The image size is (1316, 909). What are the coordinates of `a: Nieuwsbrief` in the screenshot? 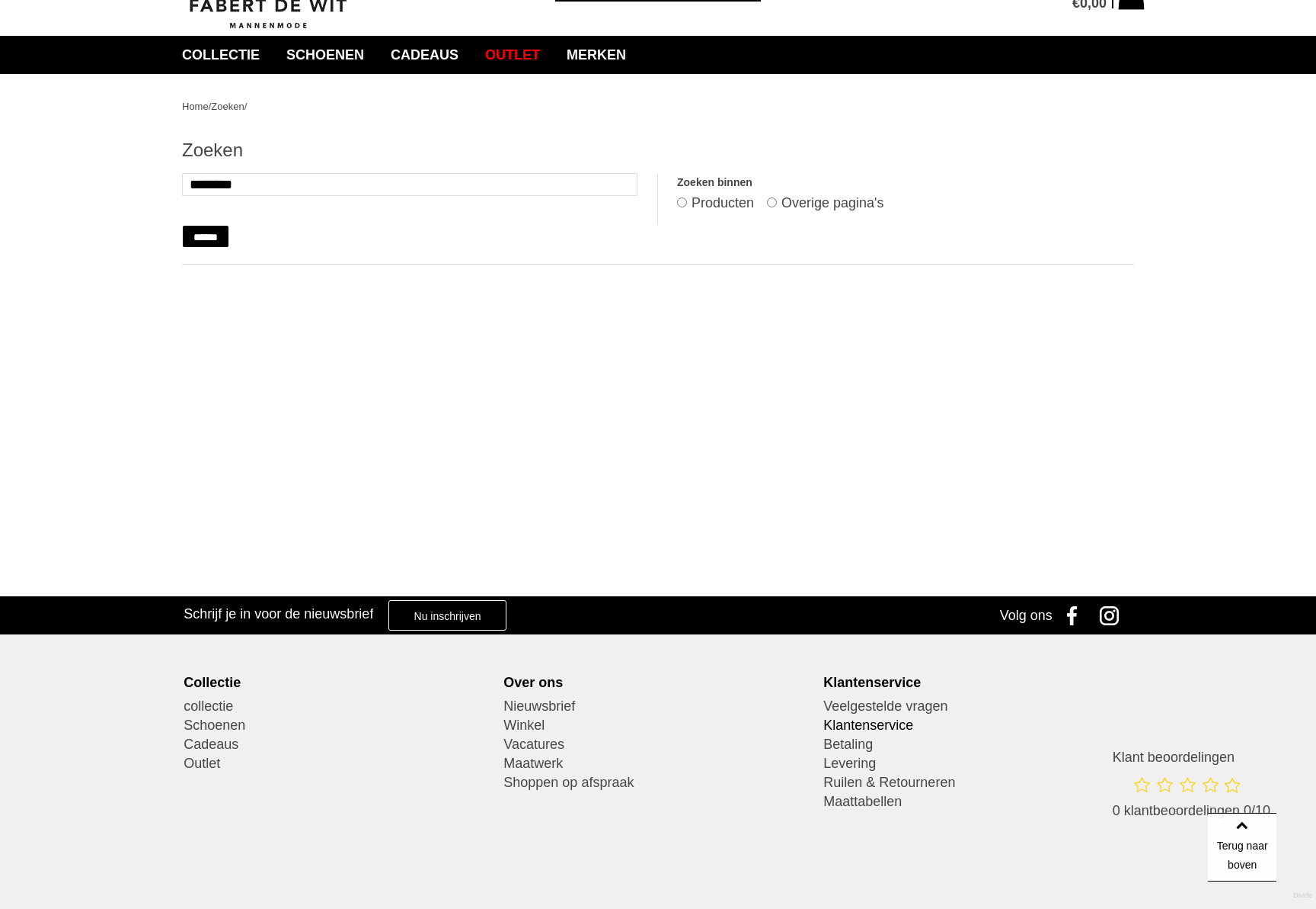 It's located at (658, 706).